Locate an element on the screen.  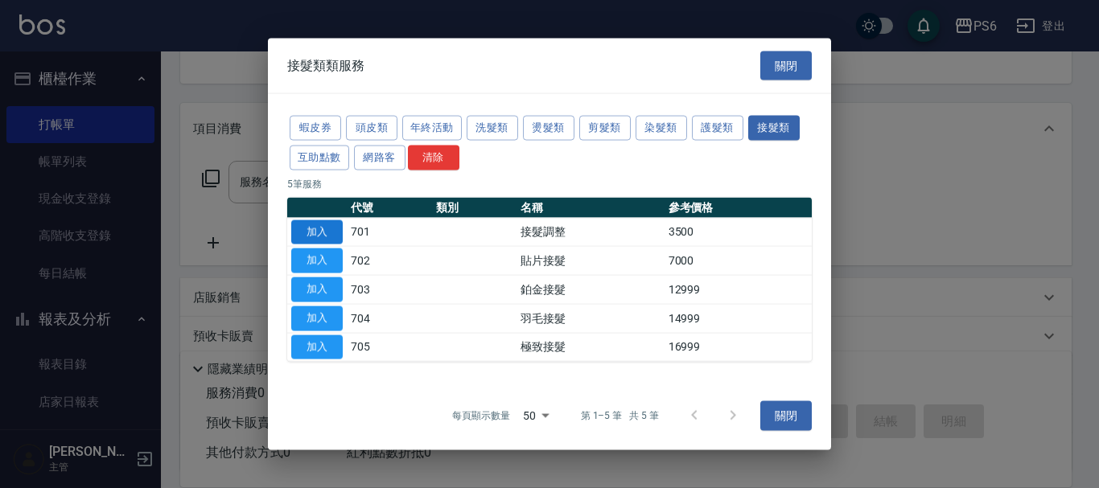
td: 3500 is located at coordinates (738, 233).